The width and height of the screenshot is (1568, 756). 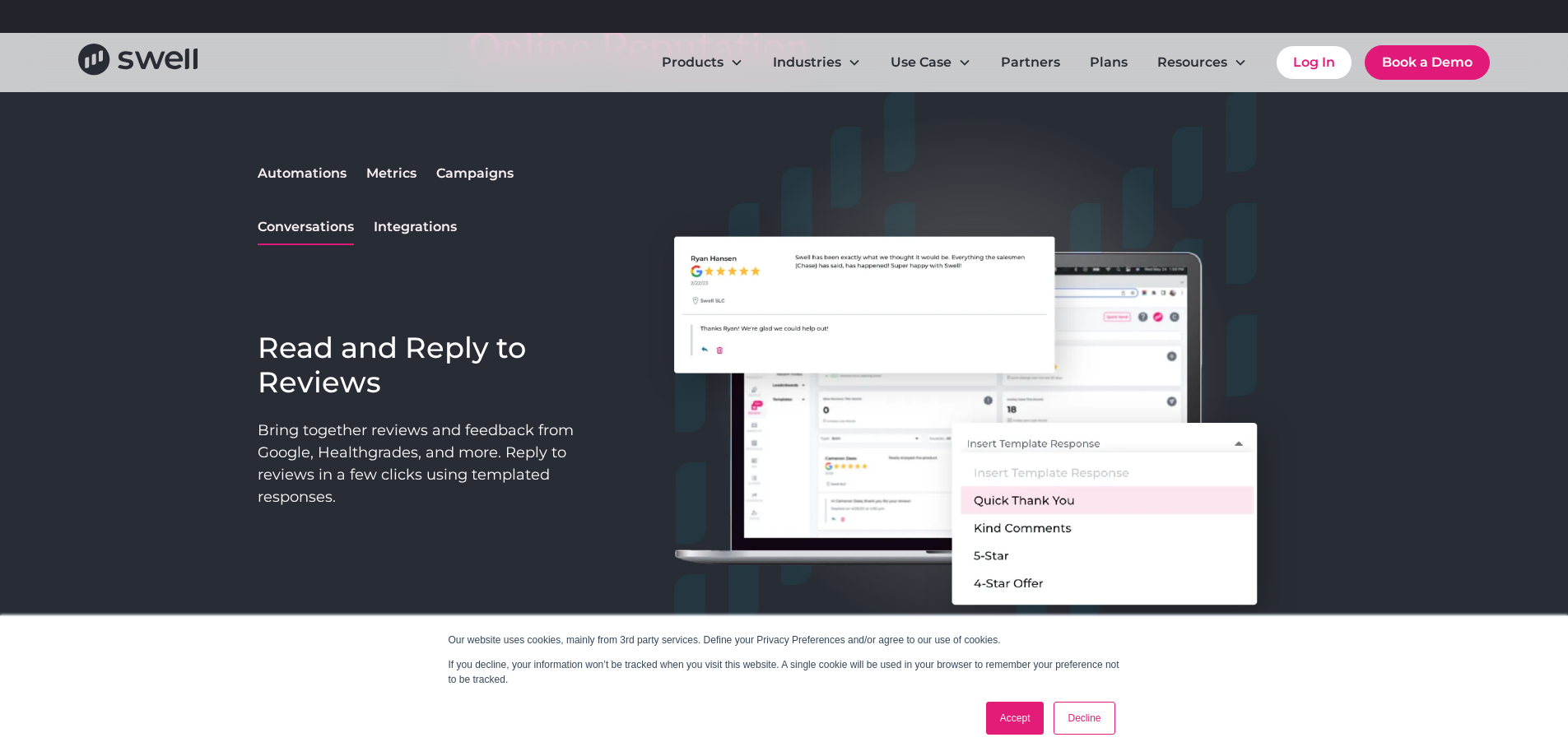 I want to click on div: Metrics, so click(x=391, y=174).